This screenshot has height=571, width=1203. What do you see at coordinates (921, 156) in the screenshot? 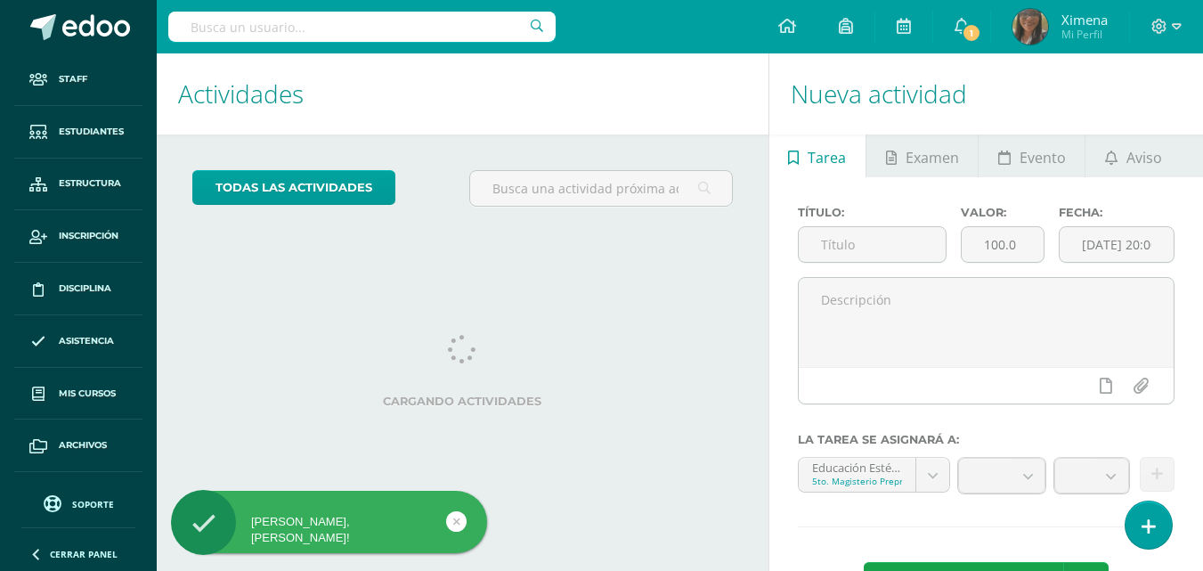
I see `a: Examen` at bounding box center [921, 156].